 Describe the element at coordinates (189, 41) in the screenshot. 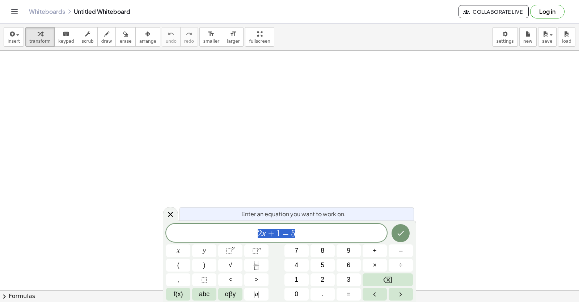

I see `span: redo` at that location.